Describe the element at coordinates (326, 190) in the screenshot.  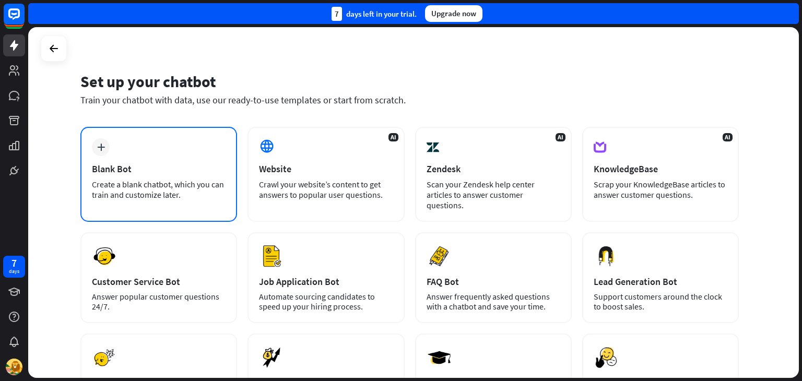
I see `div: Crawl your website’s content to get answers to popular user questions.` at that location.